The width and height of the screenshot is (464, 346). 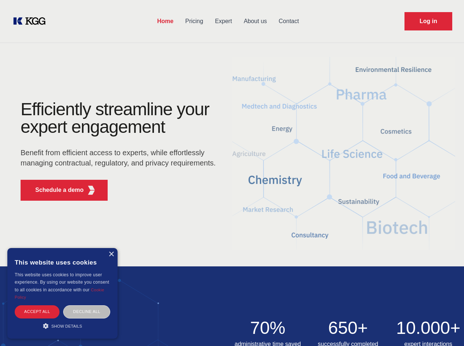 What do you see at coordinates (255, 21) in the screenshot?
I see `a: About us` at bounding box center [255, 21].